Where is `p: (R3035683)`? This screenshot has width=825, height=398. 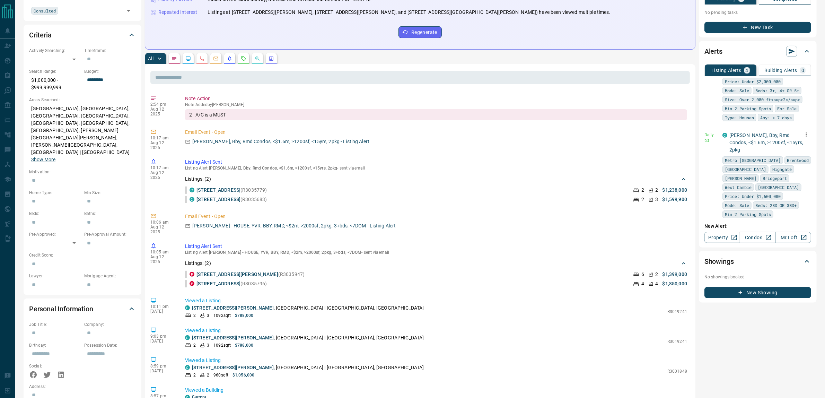
p: (R3035683) is located at coordinates (231, 199).